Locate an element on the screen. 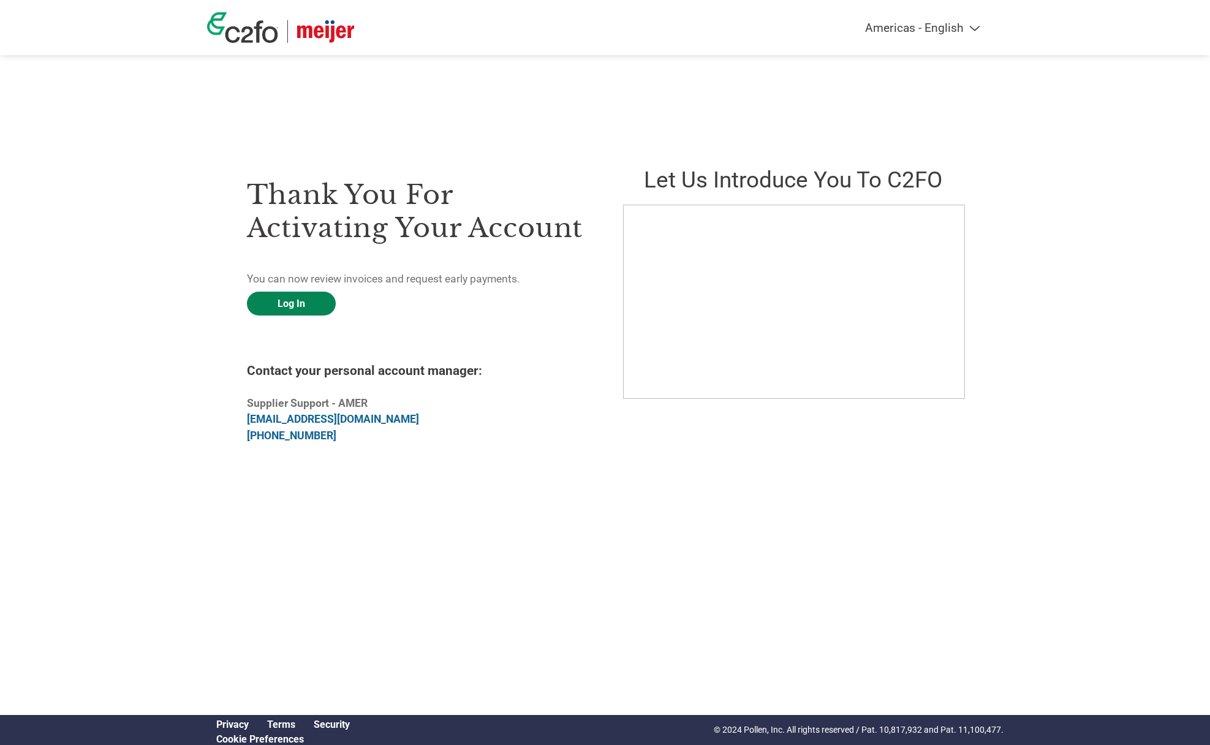 The image size is (1210, 745). img: c2fo logo is located at coordinates (243, 28).